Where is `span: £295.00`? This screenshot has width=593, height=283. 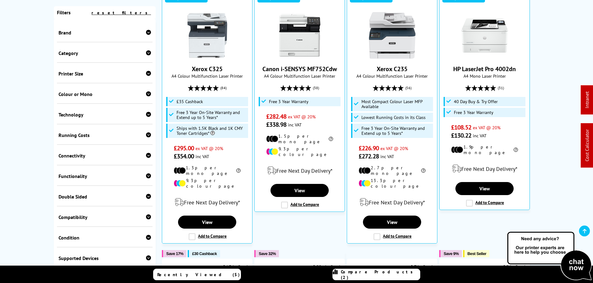
span: £295.00 is located at coordinates (184, 148).